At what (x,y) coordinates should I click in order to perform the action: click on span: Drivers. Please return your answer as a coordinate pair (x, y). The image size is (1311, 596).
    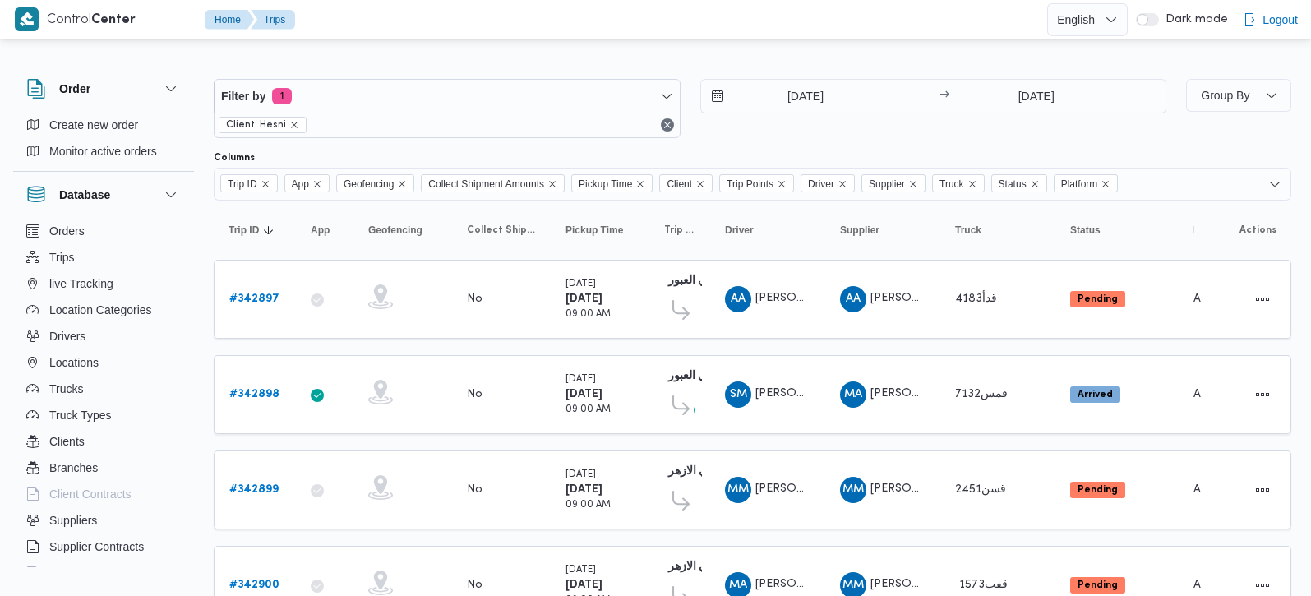
    Looking at the image, I should click on (67, 336).